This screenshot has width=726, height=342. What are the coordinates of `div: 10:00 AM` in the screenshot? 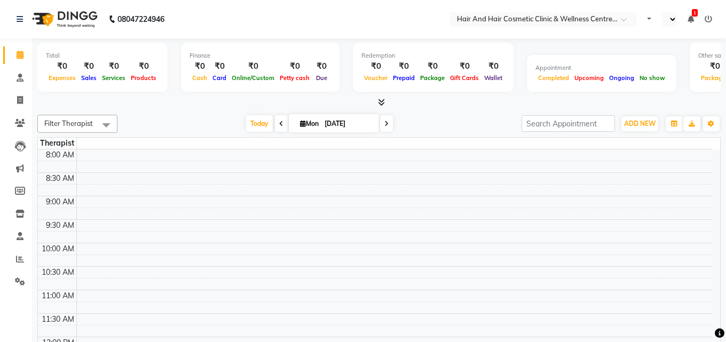 It's located at (58, 249).